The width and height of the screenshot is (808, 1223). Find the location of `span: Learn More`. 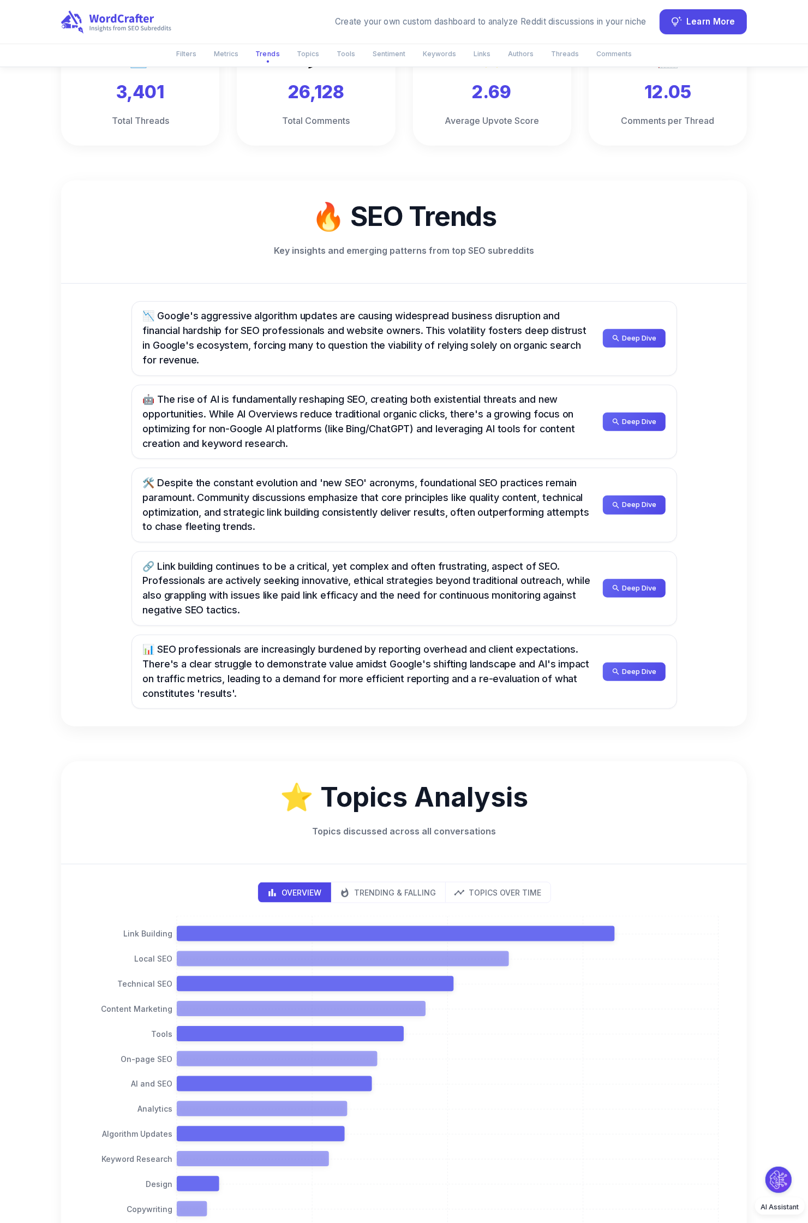

span: Learn More is located at coordinates (711, 22).